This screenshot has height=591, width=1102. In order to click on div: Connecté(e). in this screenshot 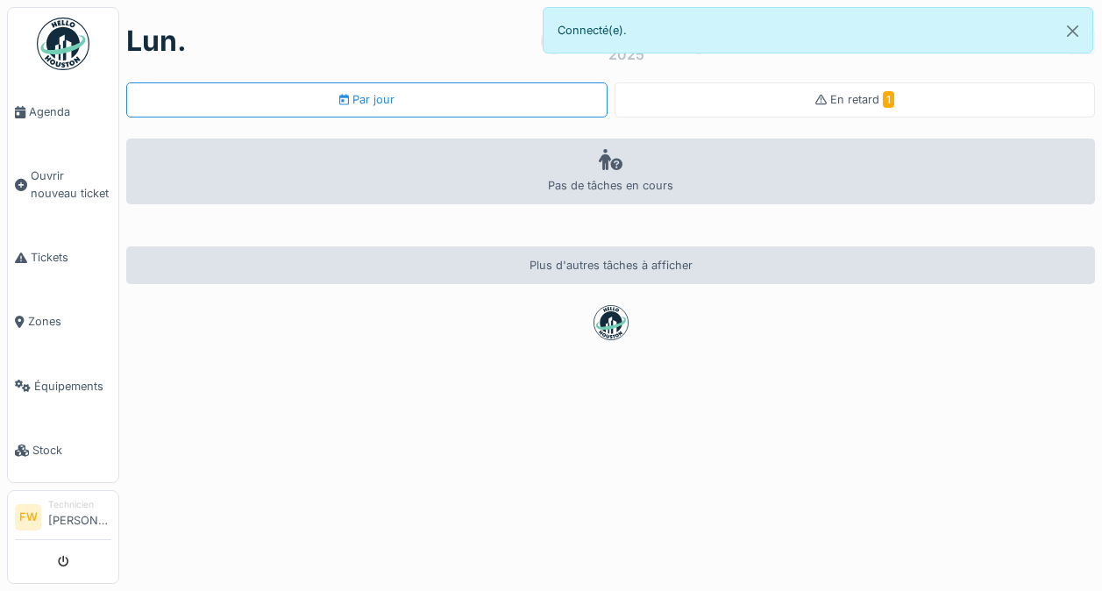, I will do `click(818, 30)`.